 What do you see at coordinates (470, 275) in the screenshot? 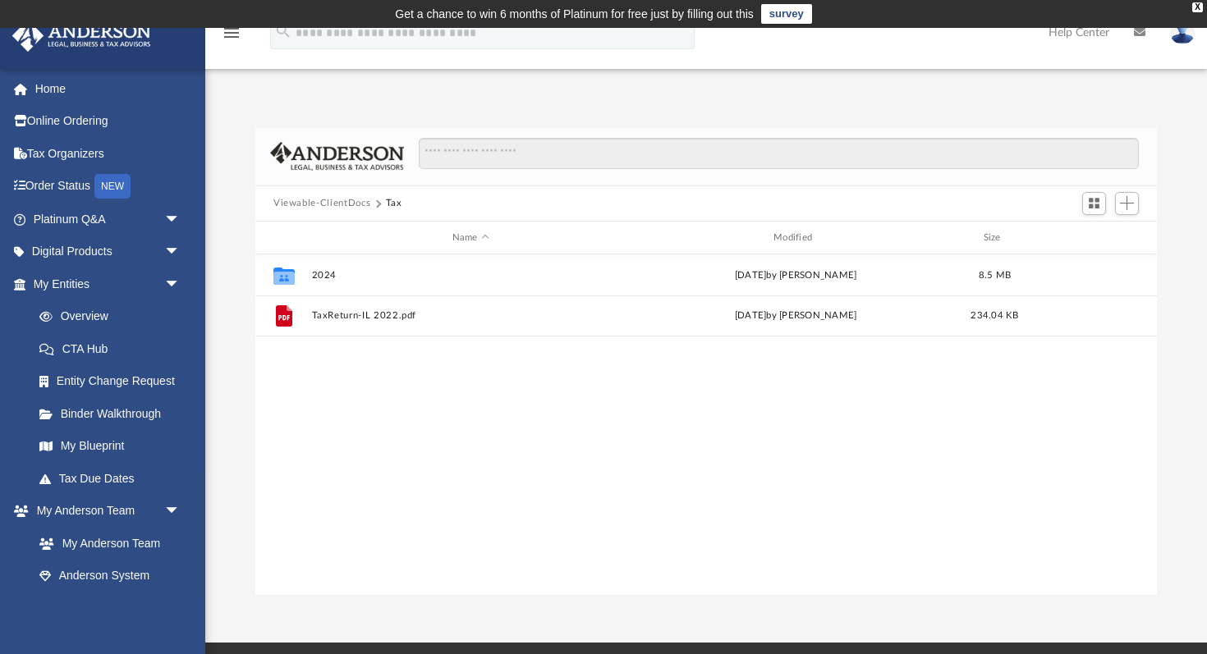
I see `button: 2024` at bounding box center [470, 275].